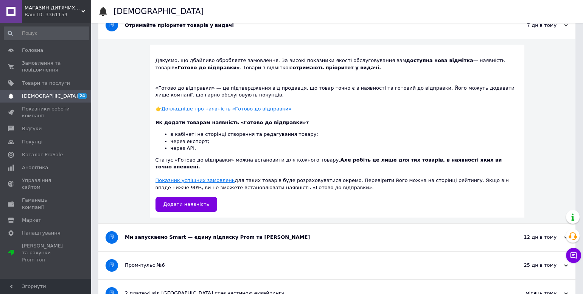 The width and height of the screenshot is (583, 294). Describe the element at coordinates (32, 142) in the screenshot. I see `span: Покупці` at that location.